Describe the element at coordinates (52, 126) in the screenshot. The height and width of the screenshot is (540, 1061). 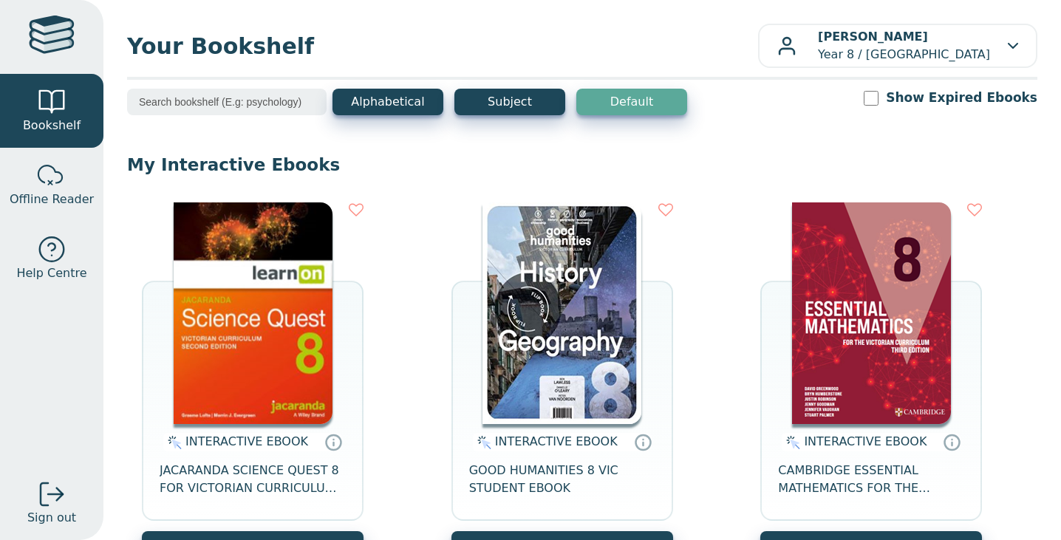
I see `span: Bookshelf` at that location.